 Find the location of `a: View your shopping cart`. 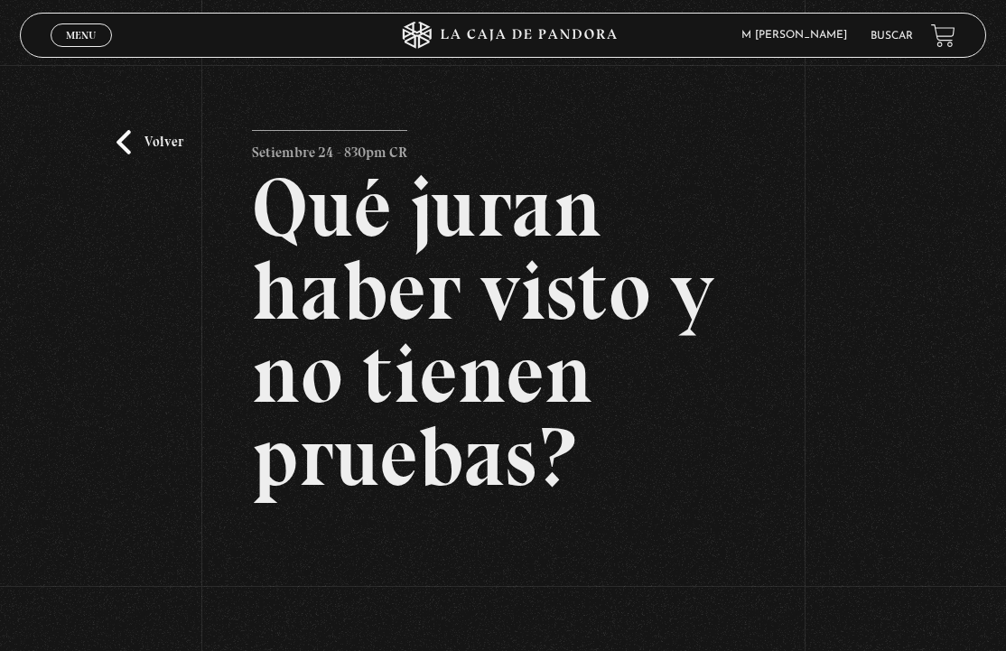

a: View your shopping cart is located at coordinates (943, 35).